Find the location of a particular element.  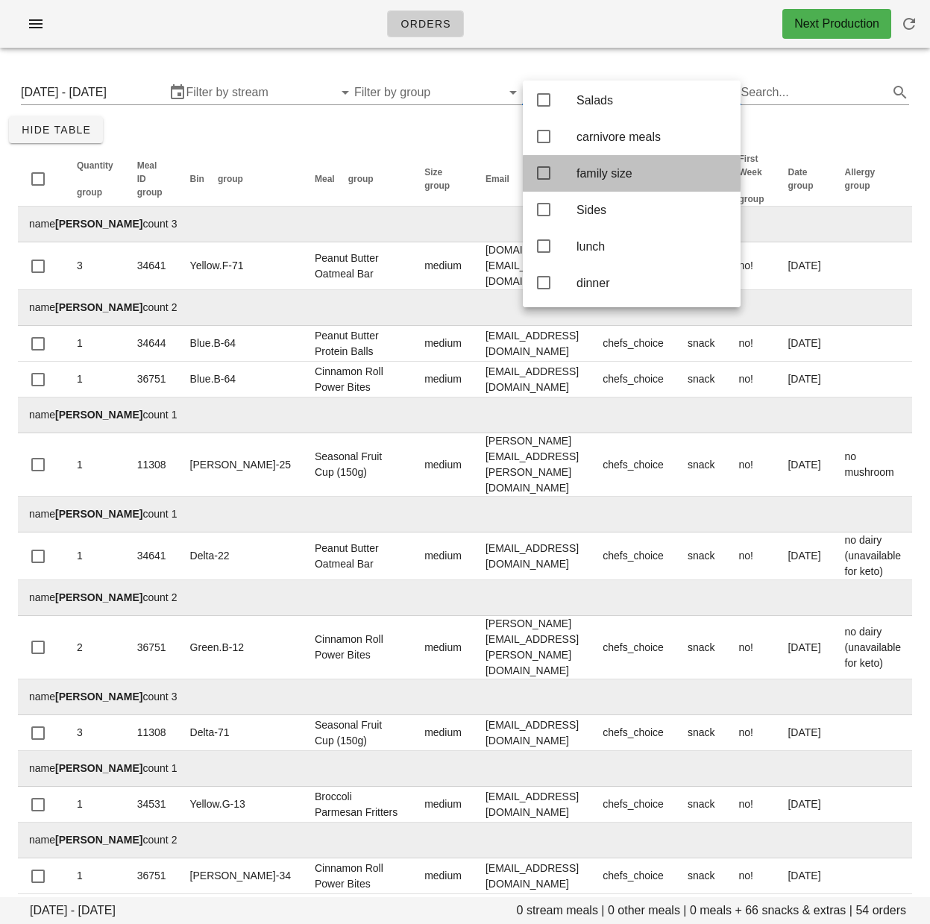

td: Green.B-12 is located at coordinates (240, 648).